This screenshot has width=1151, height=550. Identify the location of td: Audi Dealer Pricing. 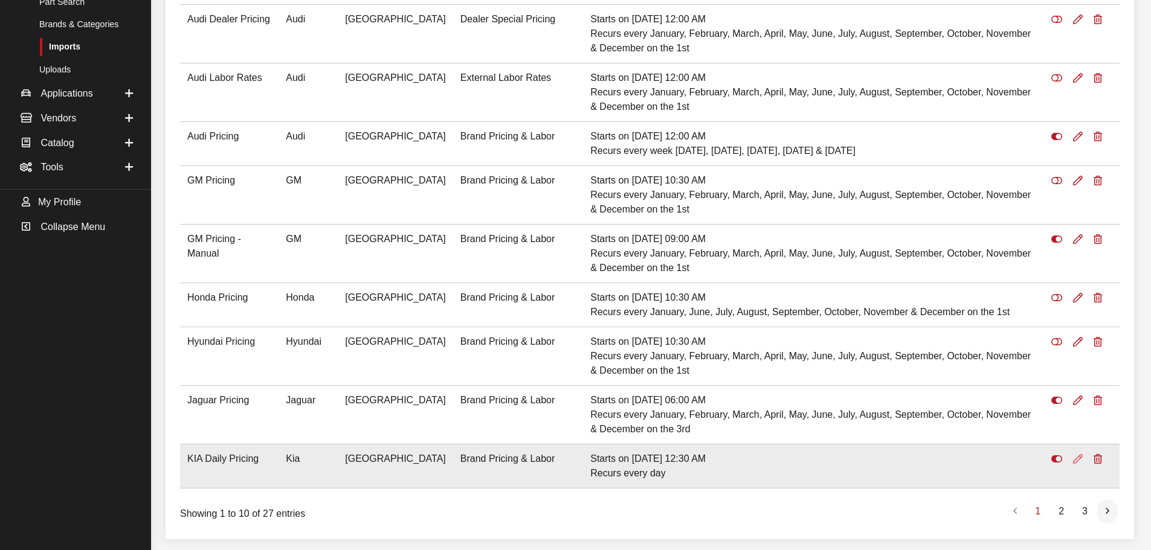
(229, 34).